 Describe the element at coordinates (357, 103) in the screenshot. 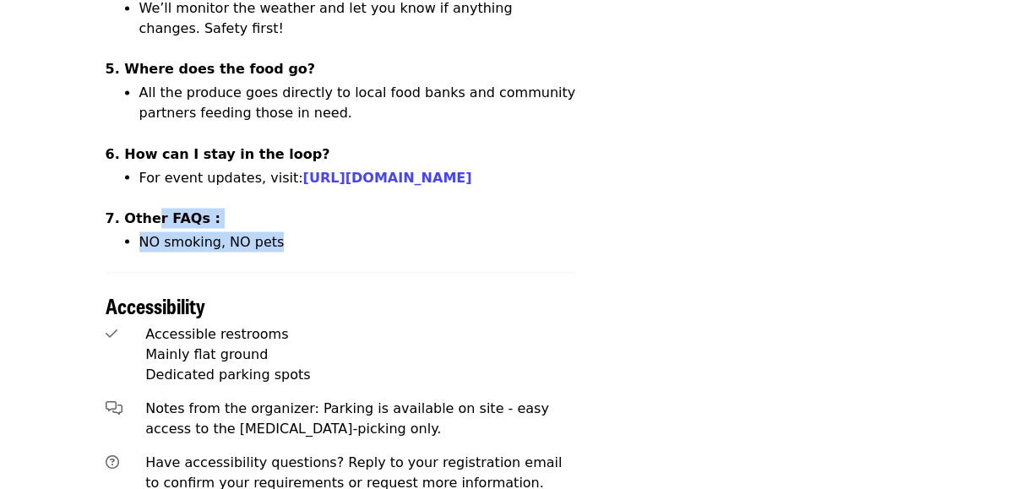

I see `li: All the produce goes directly to local food banks and community partners feeding those in need.` at that location.